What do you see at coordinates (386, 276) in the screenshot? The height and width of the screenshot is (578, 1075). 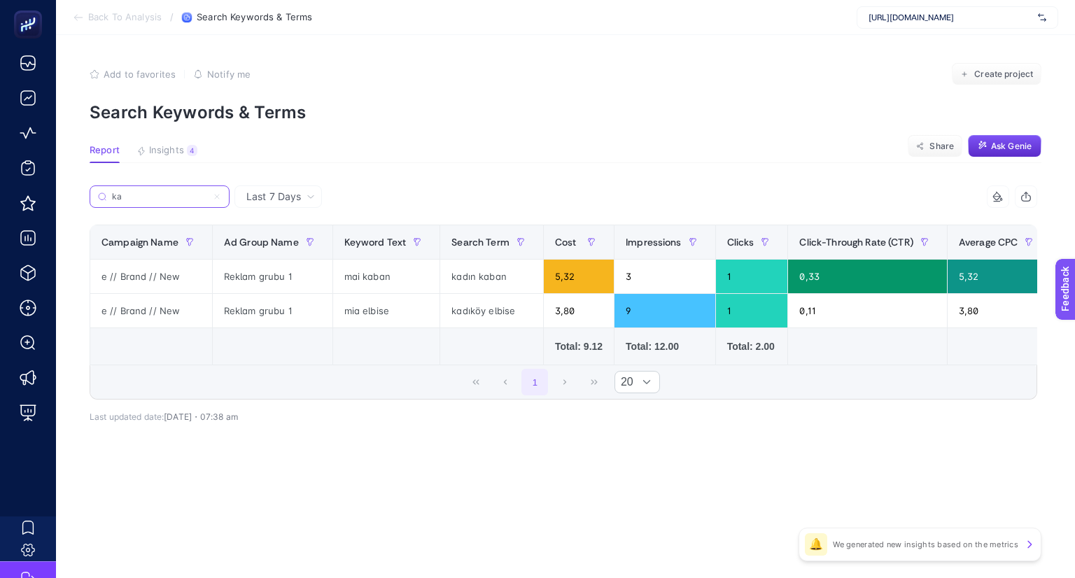 I see `div: mai kaban` at bounding box center [386, 276].